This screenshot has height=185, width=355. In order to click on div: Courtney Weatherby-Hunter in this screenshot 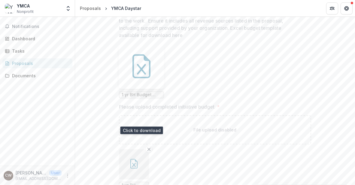, I will do `click(8, 175)`.